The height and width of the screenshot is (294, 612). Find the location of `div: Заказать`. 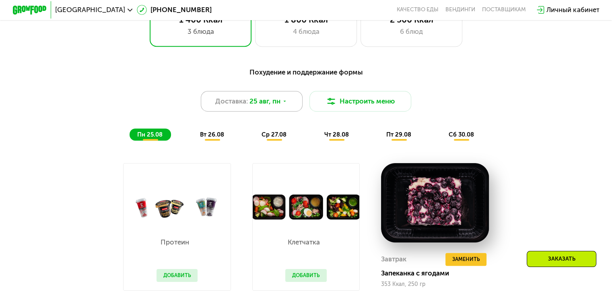

div: Заказать is located at coordinates (562, 259).